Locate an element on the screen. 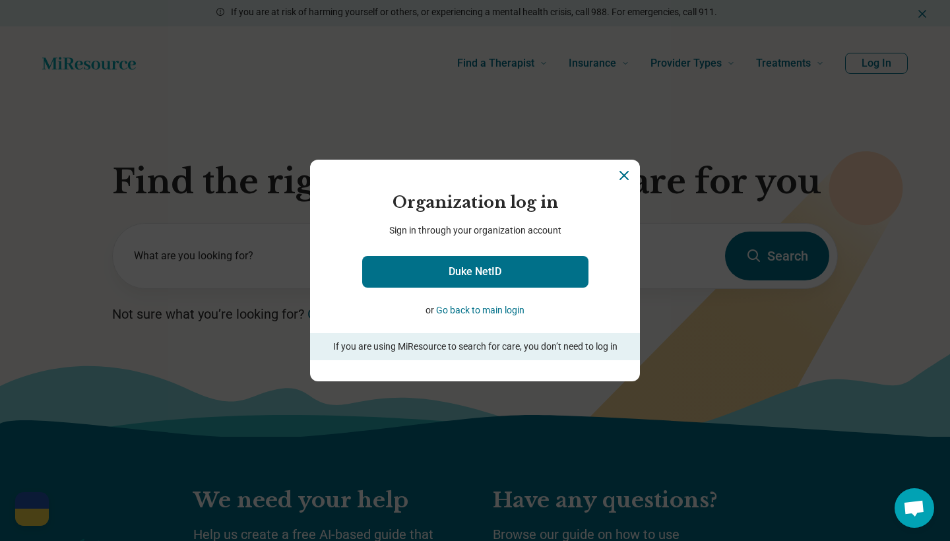 The width and height of the screenshot is (950, 541). p: or is located at coordinates (475, 310).